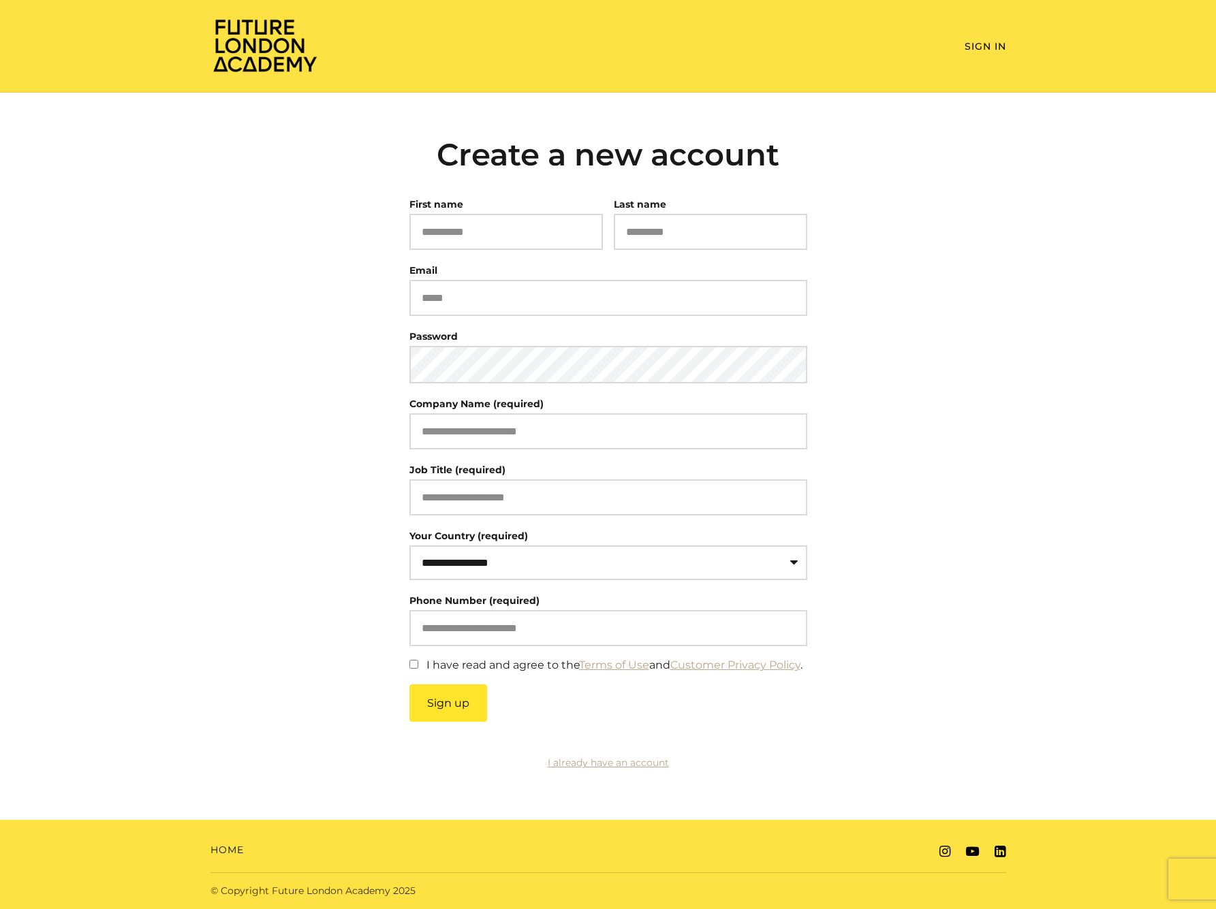 The height and width of the screenshot is (909, 1216). I want to click on a: I already have an account, so click(608, 763).